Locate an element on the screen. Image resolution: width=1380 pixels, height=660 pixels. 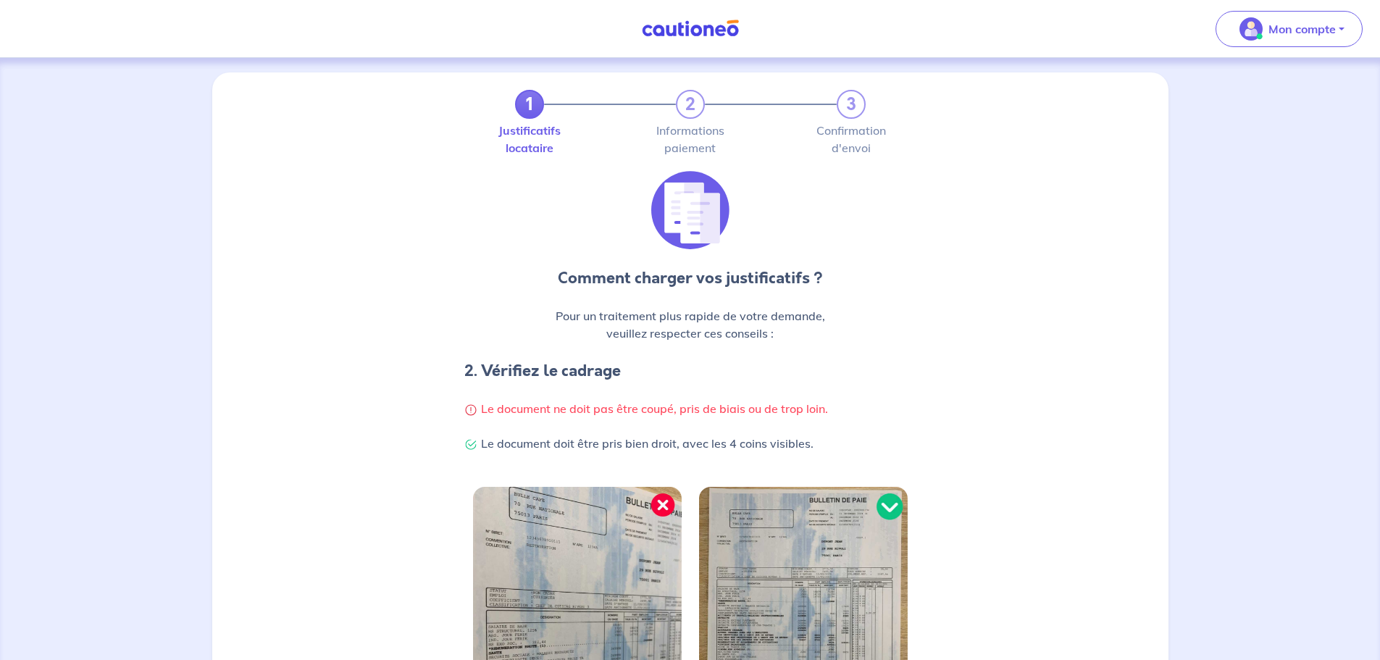
p: Pour un traitement plus rapide de votre demande, veuillez respecter ces conseils : is located at coordinates (690, 325).